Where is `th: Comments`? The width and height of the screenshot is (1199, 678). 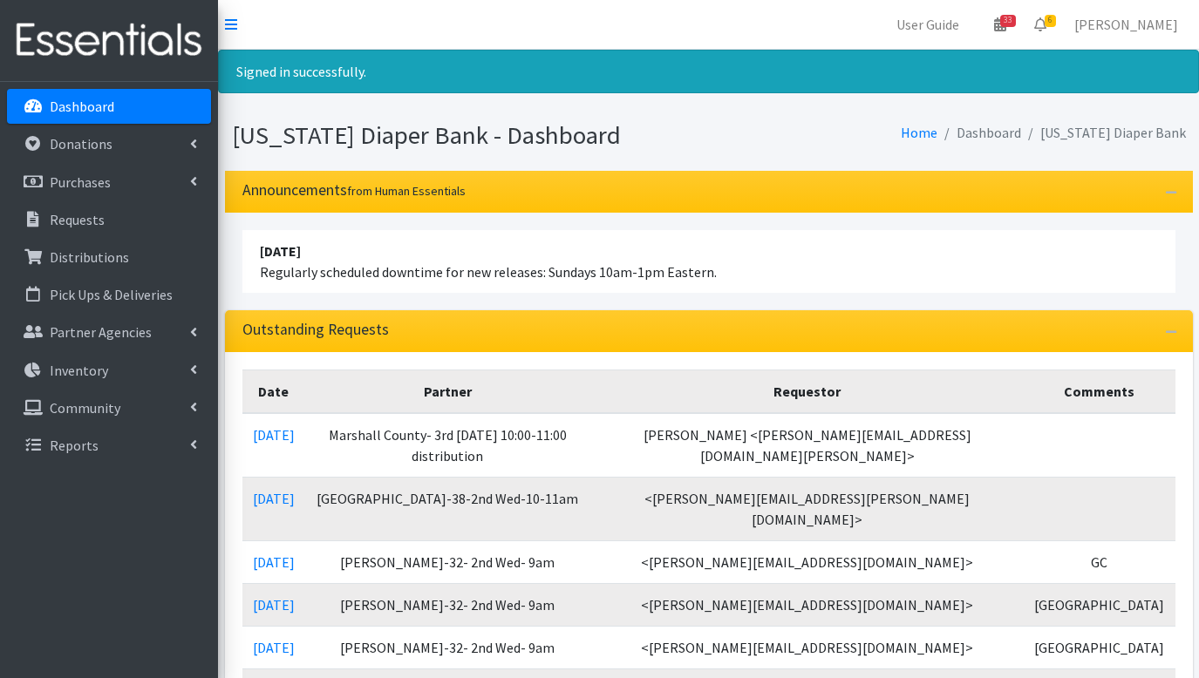
th: Comments is located at coordinates (1098, 391).